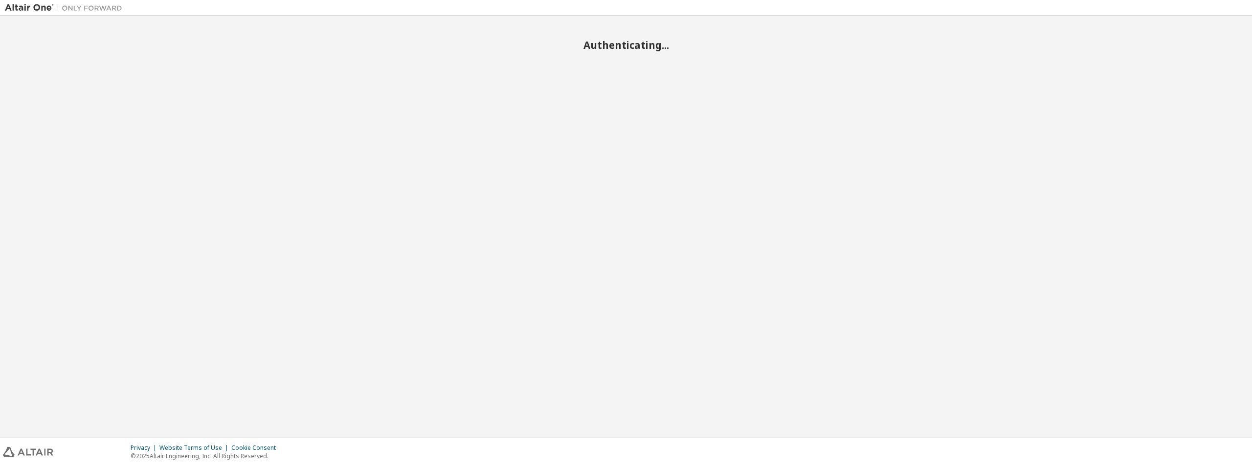 This screenshot has width=1252, height=466. What do you see at coordinates (206, 456) in the screenshot?
I see `p: © 2025 Altair Engineering, Inc. All Rights Reserved.` at bounding box center [206, 456].